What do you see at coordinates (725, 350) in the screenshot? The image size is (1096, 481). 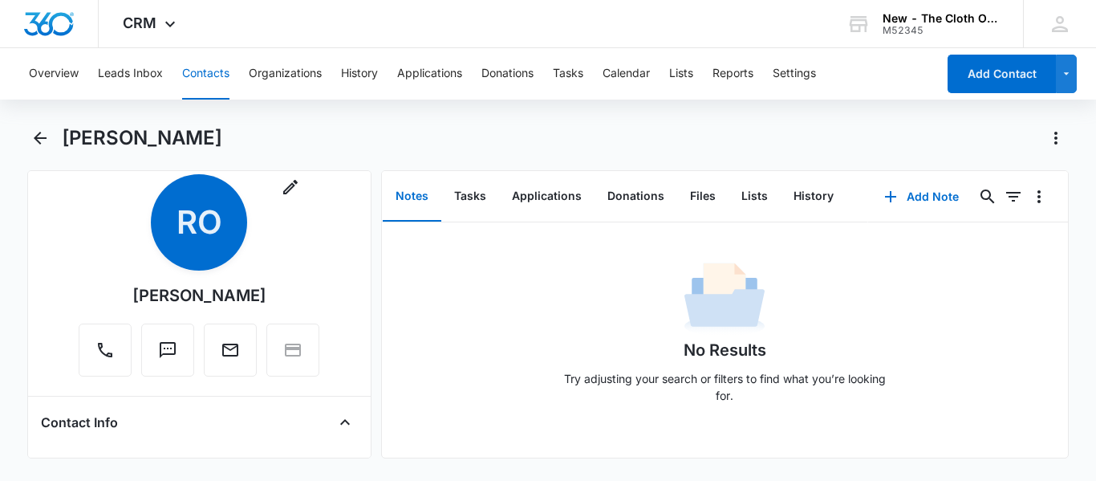 I see `h1: No Results` at bounding box center [725, 350].